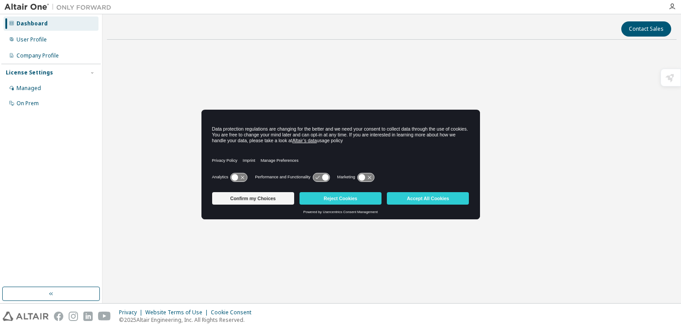 The image size is (681, 329). Describe the element at coordinates (25, 316) in the screenshot. I see `img: altair_logo.svg` at that location.